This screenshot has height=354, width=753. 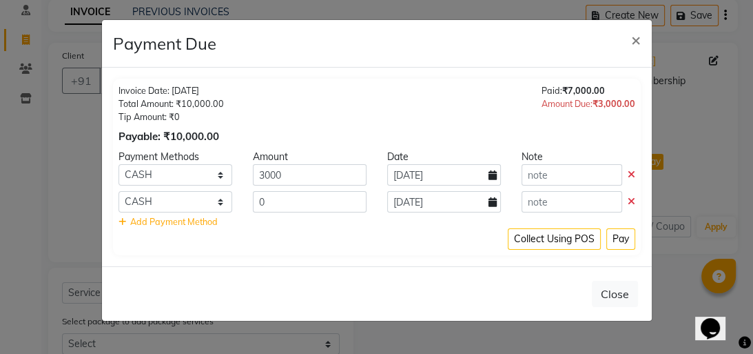 What do you see at coordinates (165, 43) in the screenshot?
I see `h4: Payment Due` at bounding box center [165, 43].